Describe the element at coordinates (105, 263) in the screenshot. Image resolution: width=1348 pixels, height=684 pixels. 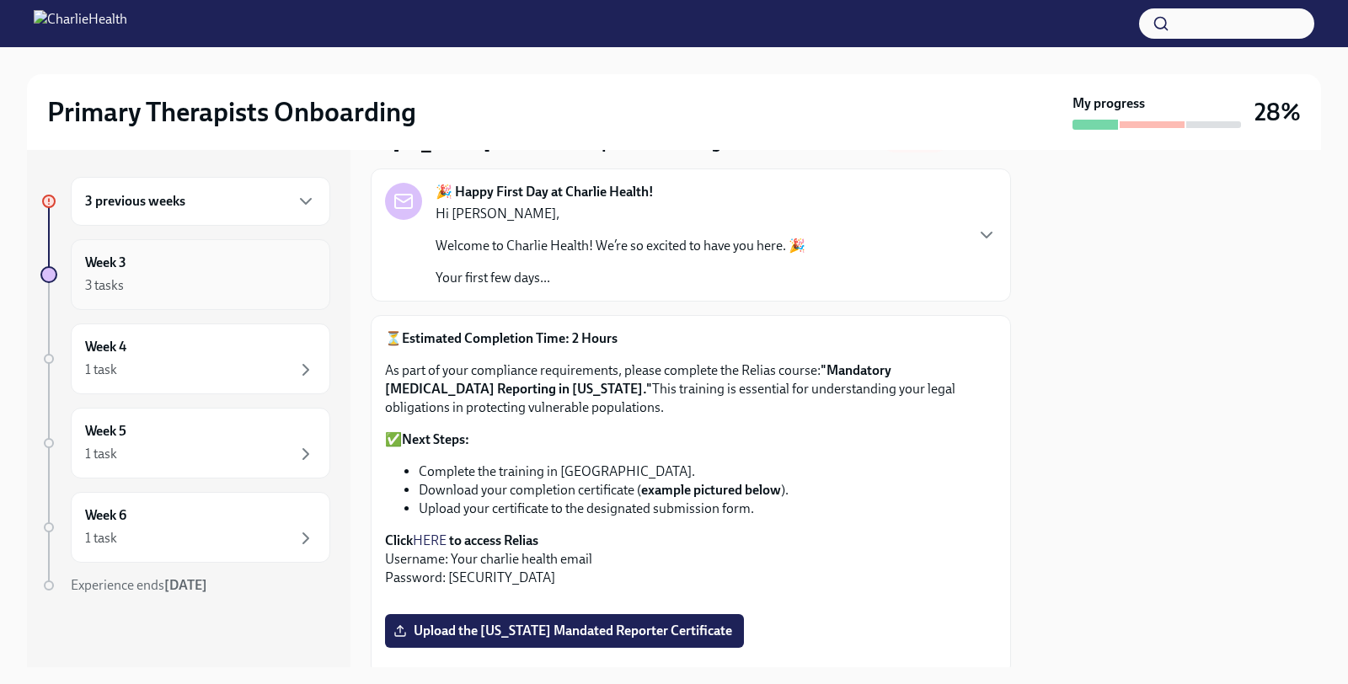
I see `h6: Week 3` at that location.